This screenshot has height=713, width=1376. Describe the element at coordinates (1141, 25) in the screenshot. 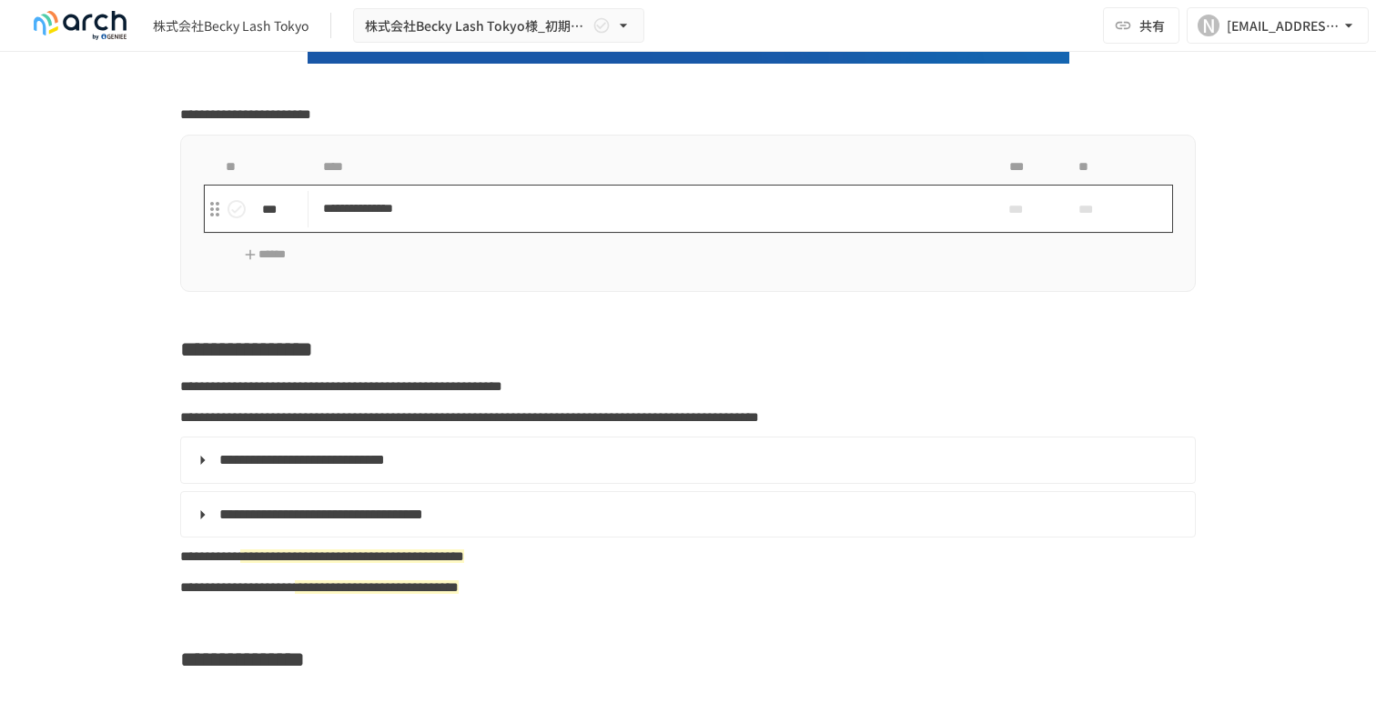

I see `button: 共有` at that location.